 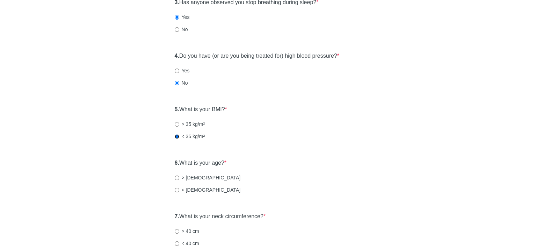 I want to click on input: < 35 kg/m², so click(x=177, y=136).